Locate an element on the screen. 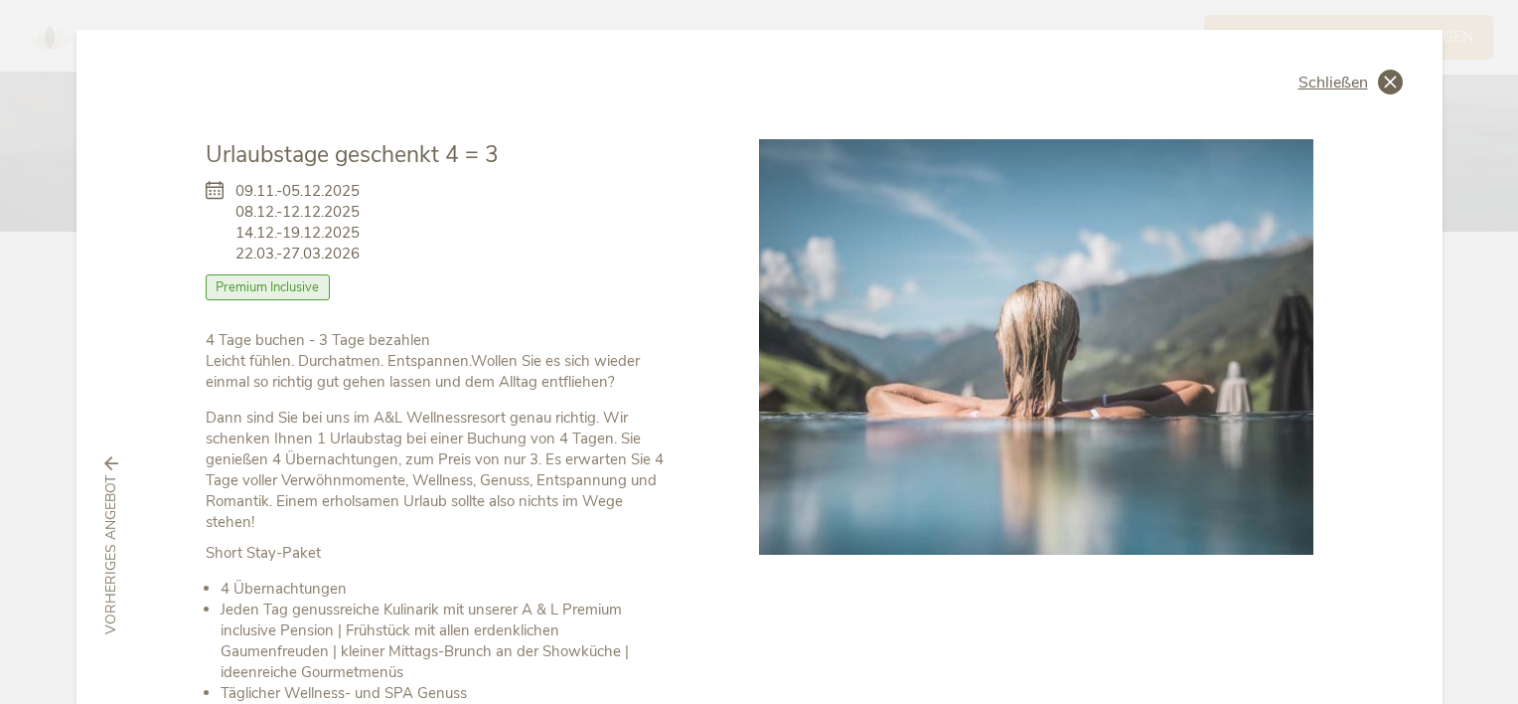 The width and height of the screenshot is (1518, 704). p: Leicht fühlen. Durchatmen. Entspannen. is located at coordinates (438, 361).